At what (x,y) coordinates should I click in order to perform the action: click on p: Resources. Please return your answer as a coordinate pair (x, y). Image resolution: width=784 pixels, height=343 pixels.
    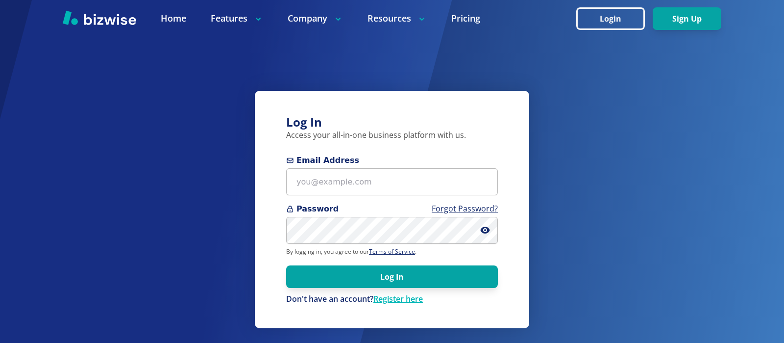
    Looking at the image, I should click on (397, 18).